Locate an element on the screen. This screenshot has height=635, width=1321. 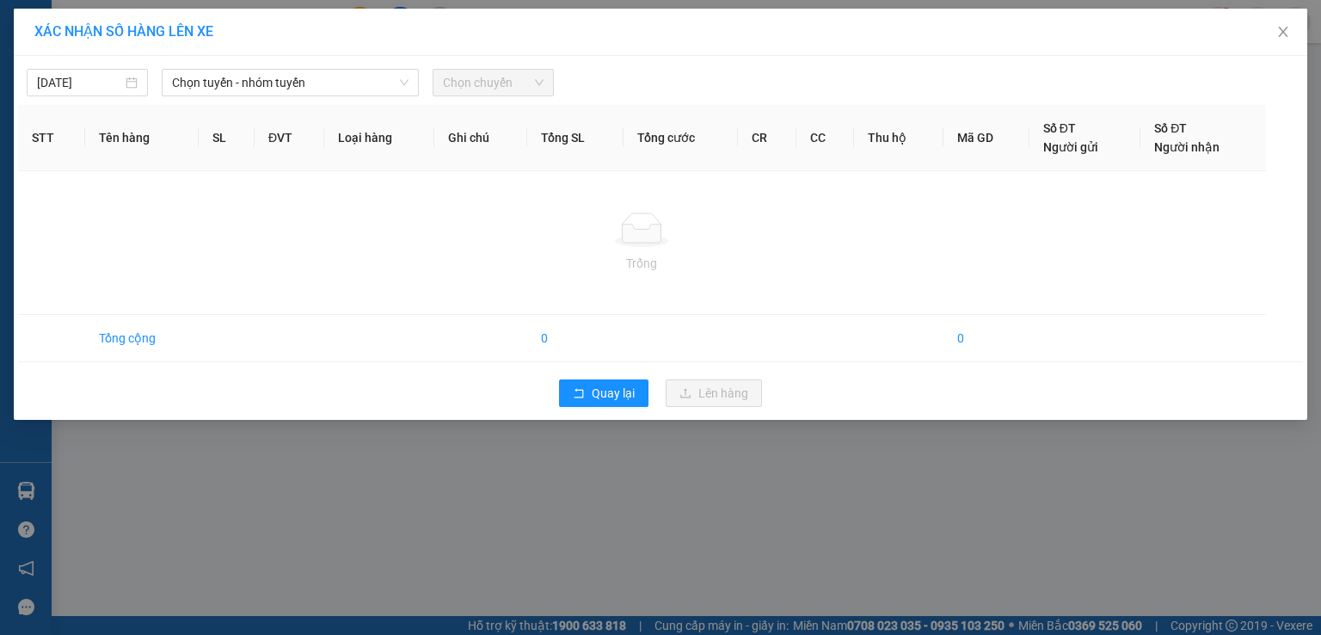
th: Thu hộ is located at coordinates (899, 138).